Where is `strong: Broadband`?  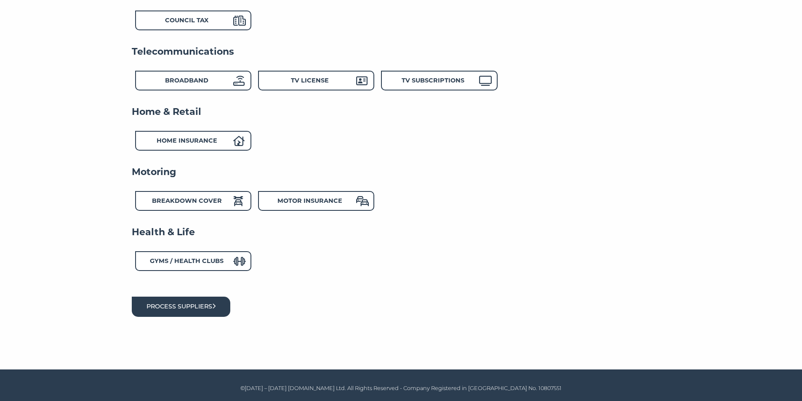 strong: Broadband is located at coordinates (187, 80).